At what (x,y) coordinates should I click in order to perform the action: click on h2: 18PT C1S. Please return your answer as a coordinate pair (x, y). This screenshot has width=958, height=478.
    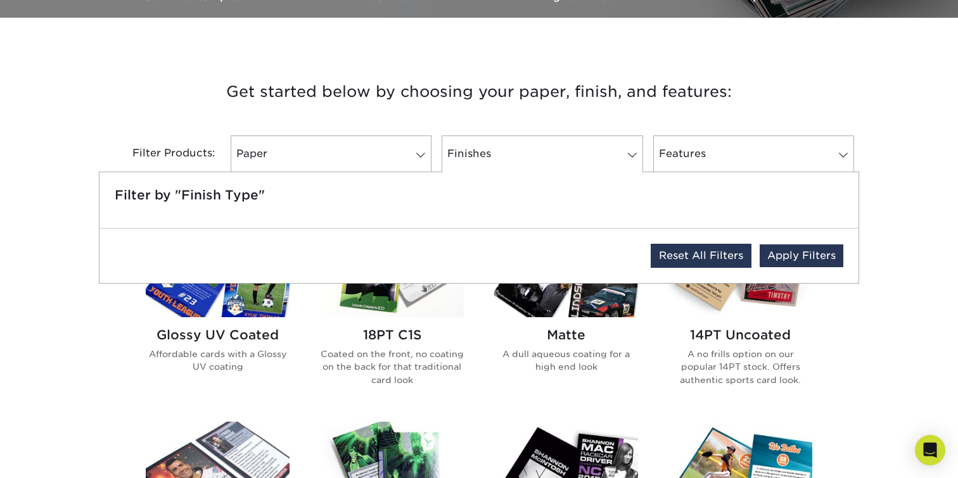
    Looking at the image, I should click on (392, 335).